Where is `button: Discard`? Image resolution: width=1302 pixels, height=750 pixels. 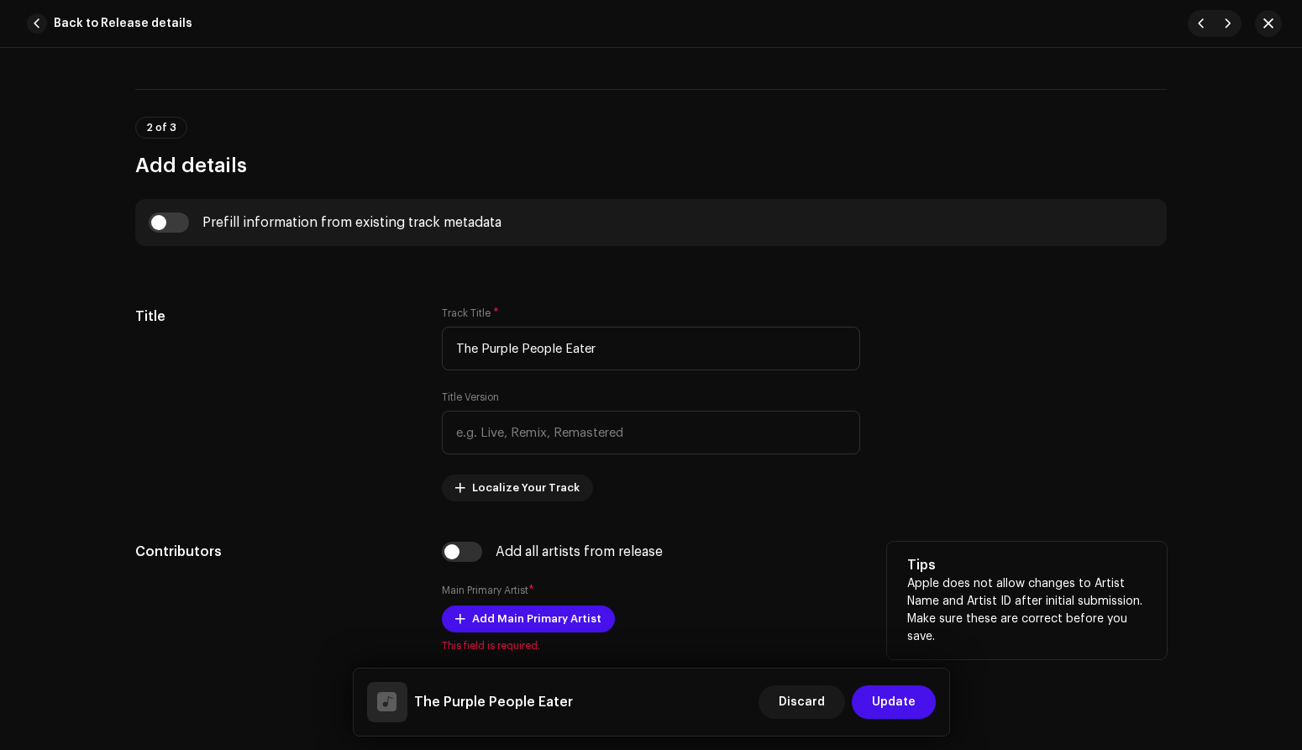 button: Discard is located at coordinates (801, 702).